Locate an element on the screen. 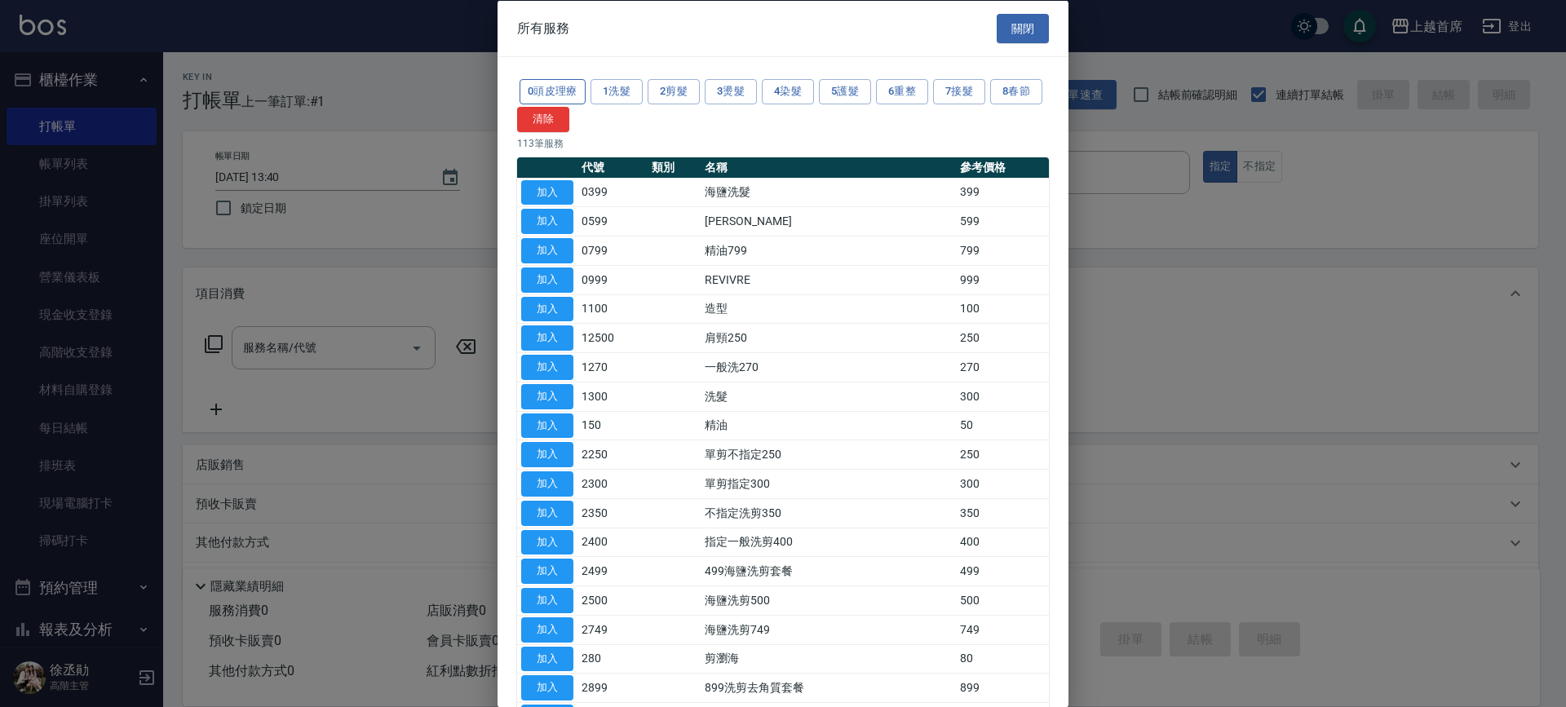 The height and width of the screenshot is (707, 1566). p: 113 筆服務 is located at coordinates (783, 143).